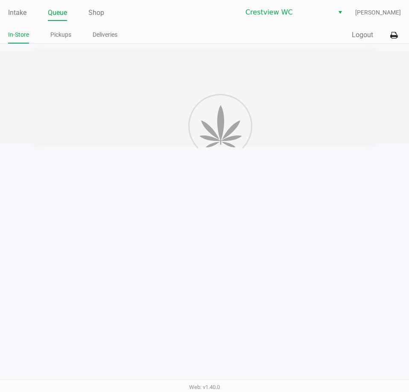 The height and width of the screenshot is (392, 409). I want to click on a: In-Store, so click(18, 35).